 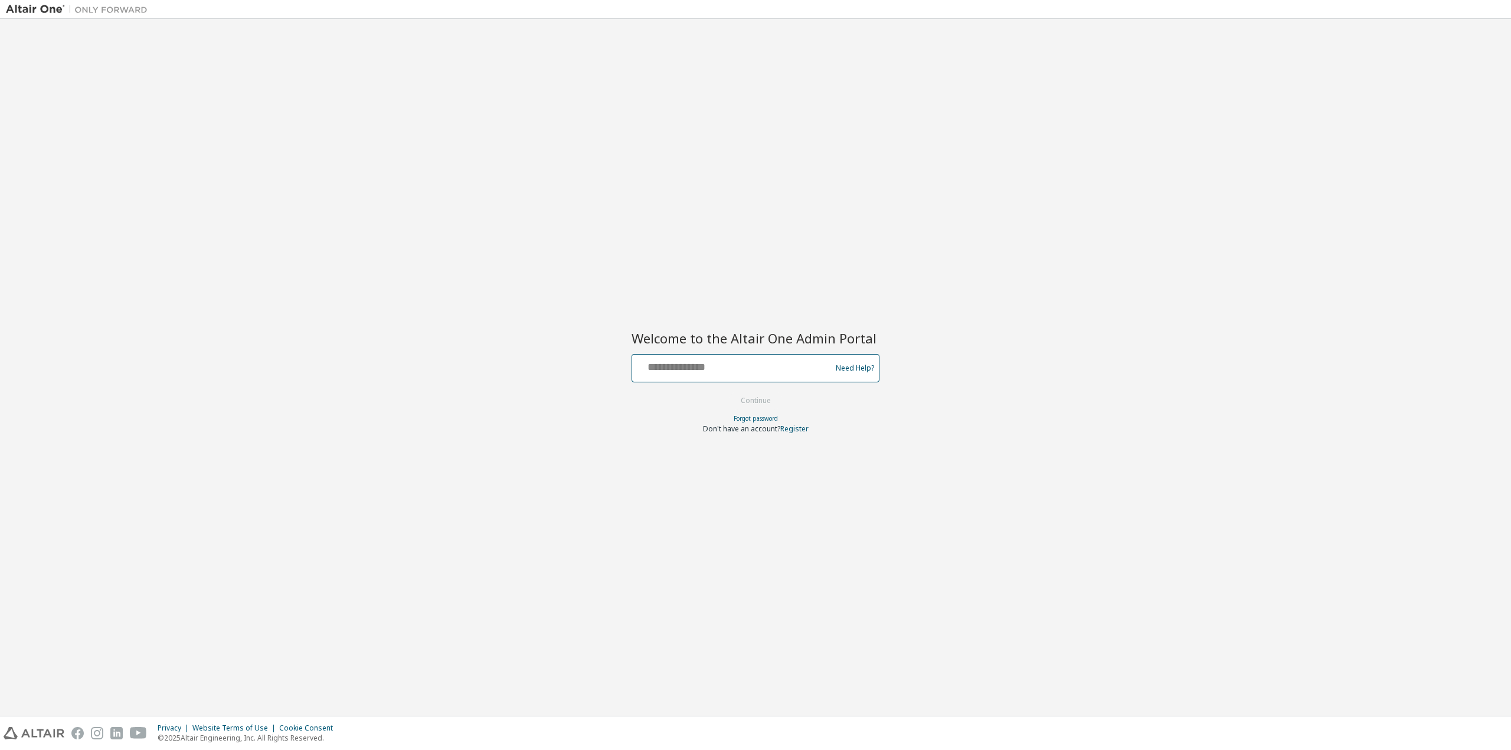 What do you see at coordinates (248, 738) in the screenshot?
I see `p: © 2025 Altair Engineering, Inc. All Rights Reserved.` at bounding box center [248, 738].